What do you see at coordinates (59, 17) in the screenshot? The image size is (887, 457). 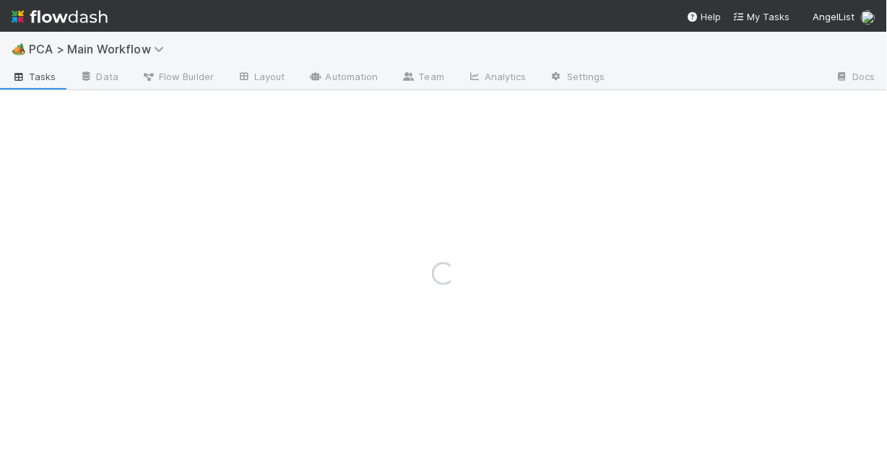 I see `img: logo-inverted-e16ddd16eac7371096b0.svg` at bounding box center [59, 17].